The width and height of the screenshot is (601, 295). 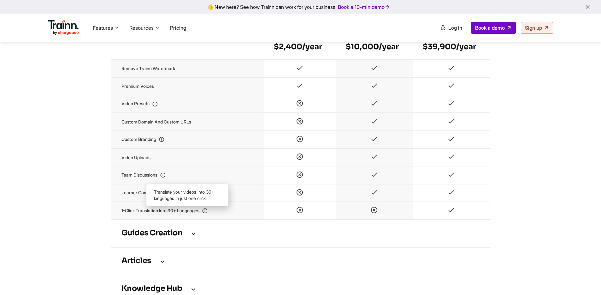 I want to click on td: Video uploads, so click(x=187, y=157).